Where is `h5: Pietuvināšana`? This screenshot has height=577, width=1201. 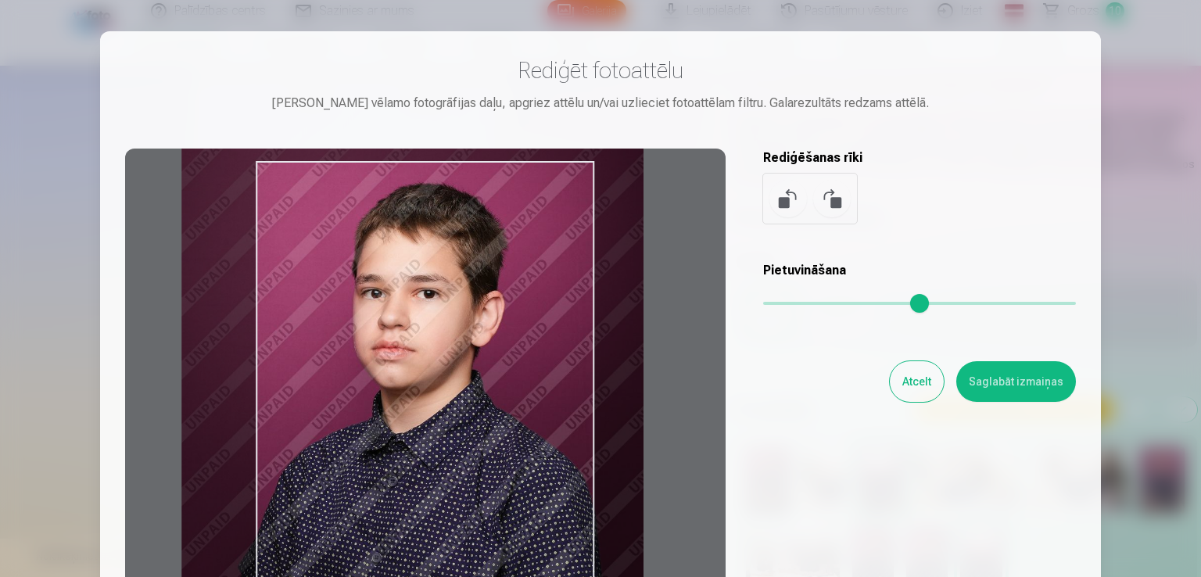
h5: Pietuvināšana is located at coordinates (920, 271).